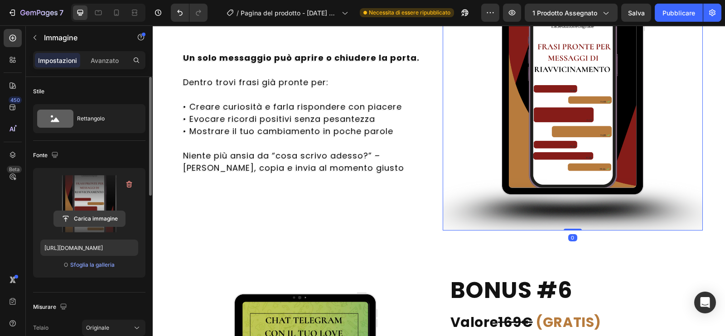  What do you see at coordinates (40, 155) in the screenshot?
I see `font: Fonte` at bounding box center [40, 155].